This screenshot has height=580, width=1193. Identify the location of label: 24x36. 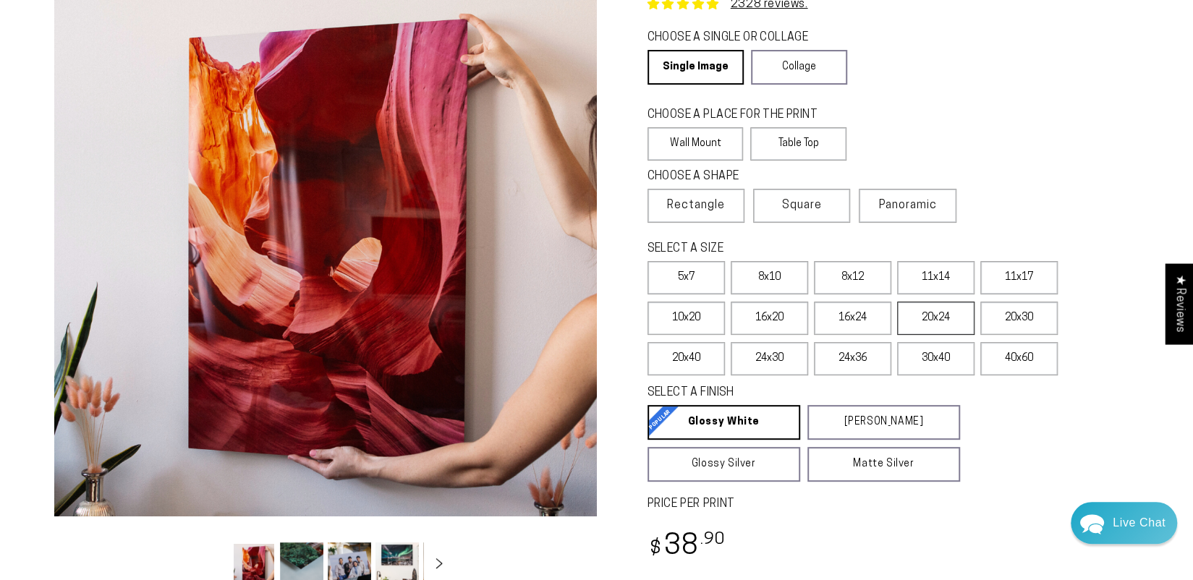
(853, 359).